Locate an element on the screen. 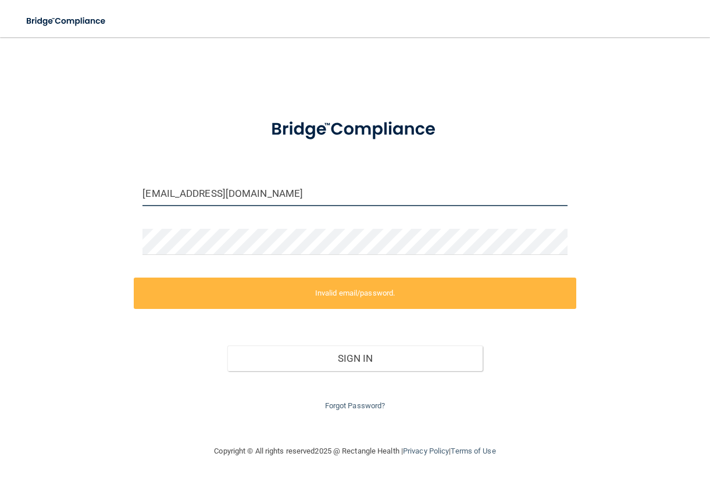 Image resolution: width=710 pixels, height=482 pixels. a: Forgot Password? is located at coordinates (355, 406).